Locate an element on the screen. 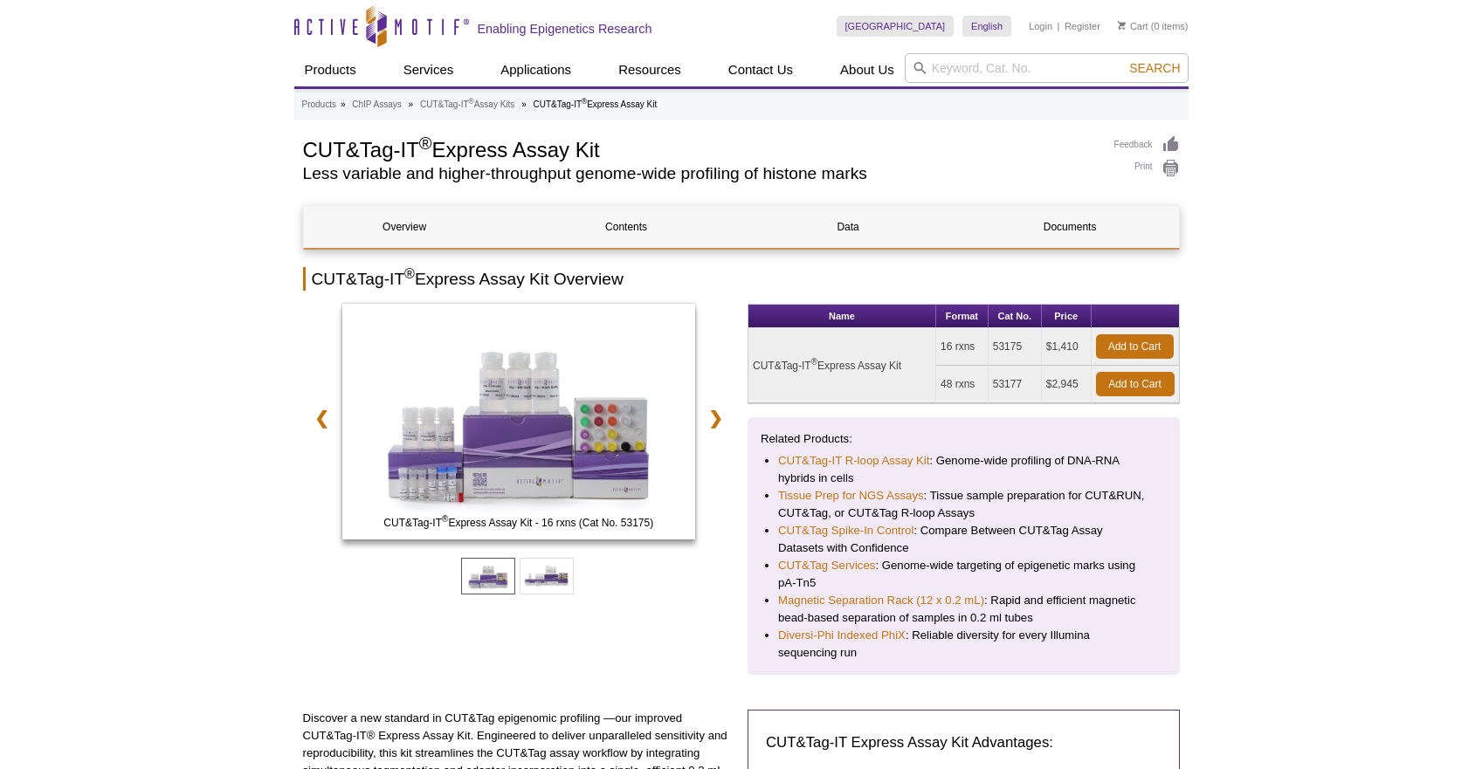 This screenshot has width=1482, height=769. h3: CUT&Tag-IT Express Assay Kit Advantages: is located at coordinates (963, 743).